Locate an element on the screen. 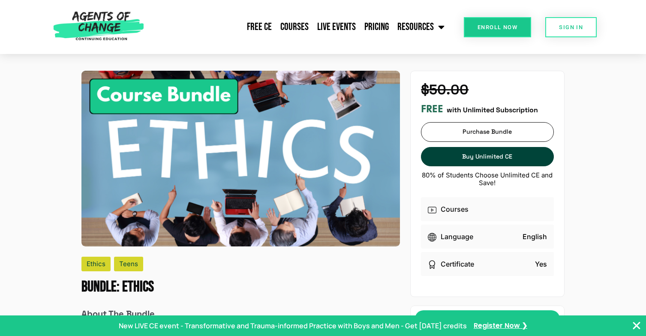  a: Pricing is located at coordinates (377, 27).